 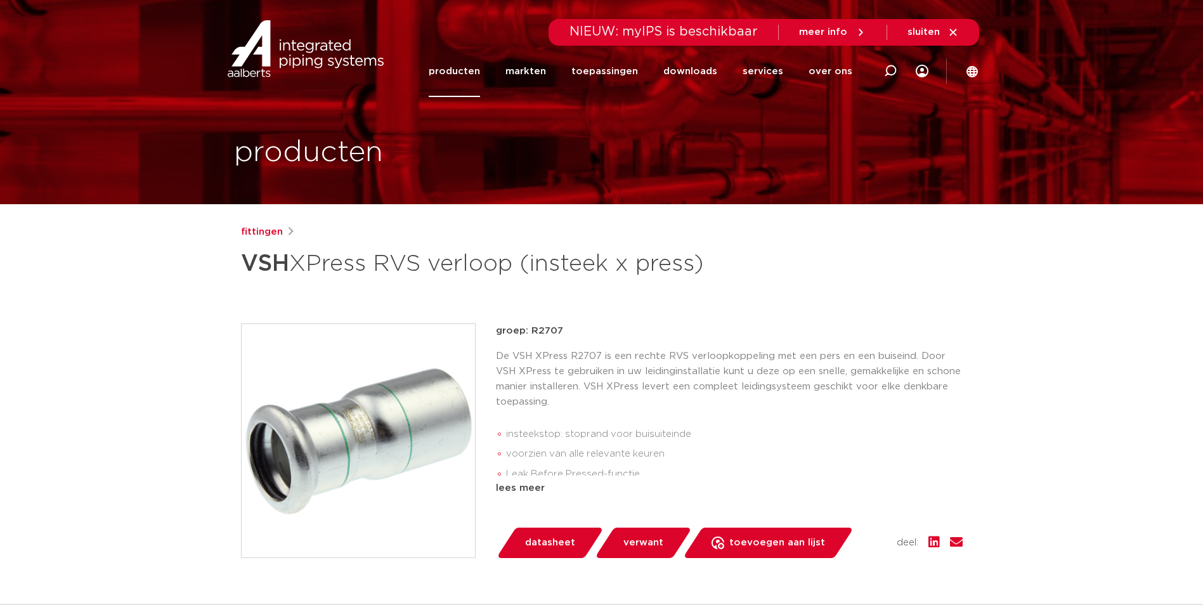 I want to click on a: downloads, so click(x=690, y=71).